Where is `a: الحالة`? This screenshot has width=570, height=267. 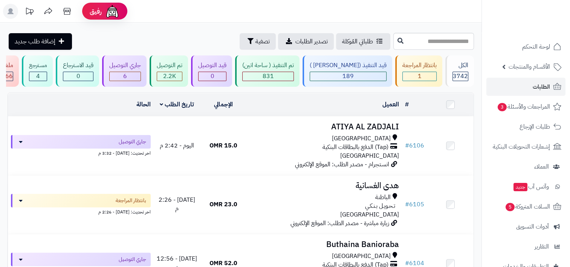
a: الحالة is located at coordinates (143, 104).